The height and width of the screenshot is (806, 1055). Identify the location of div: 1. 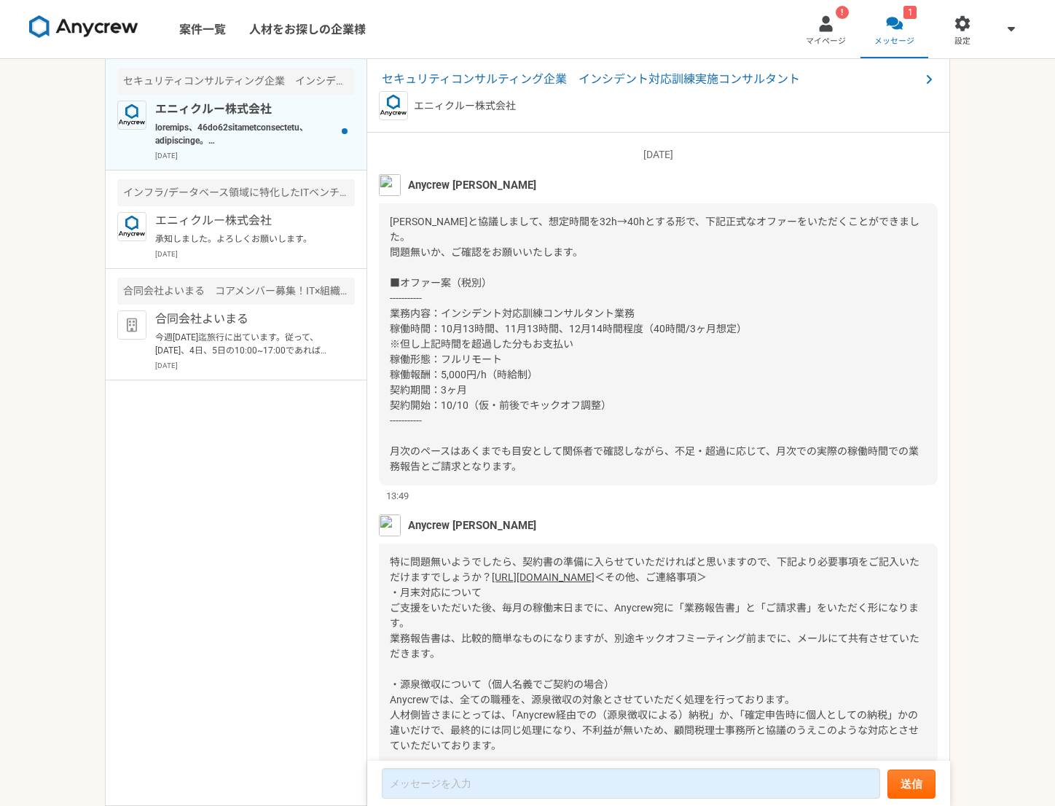
(910, 12).